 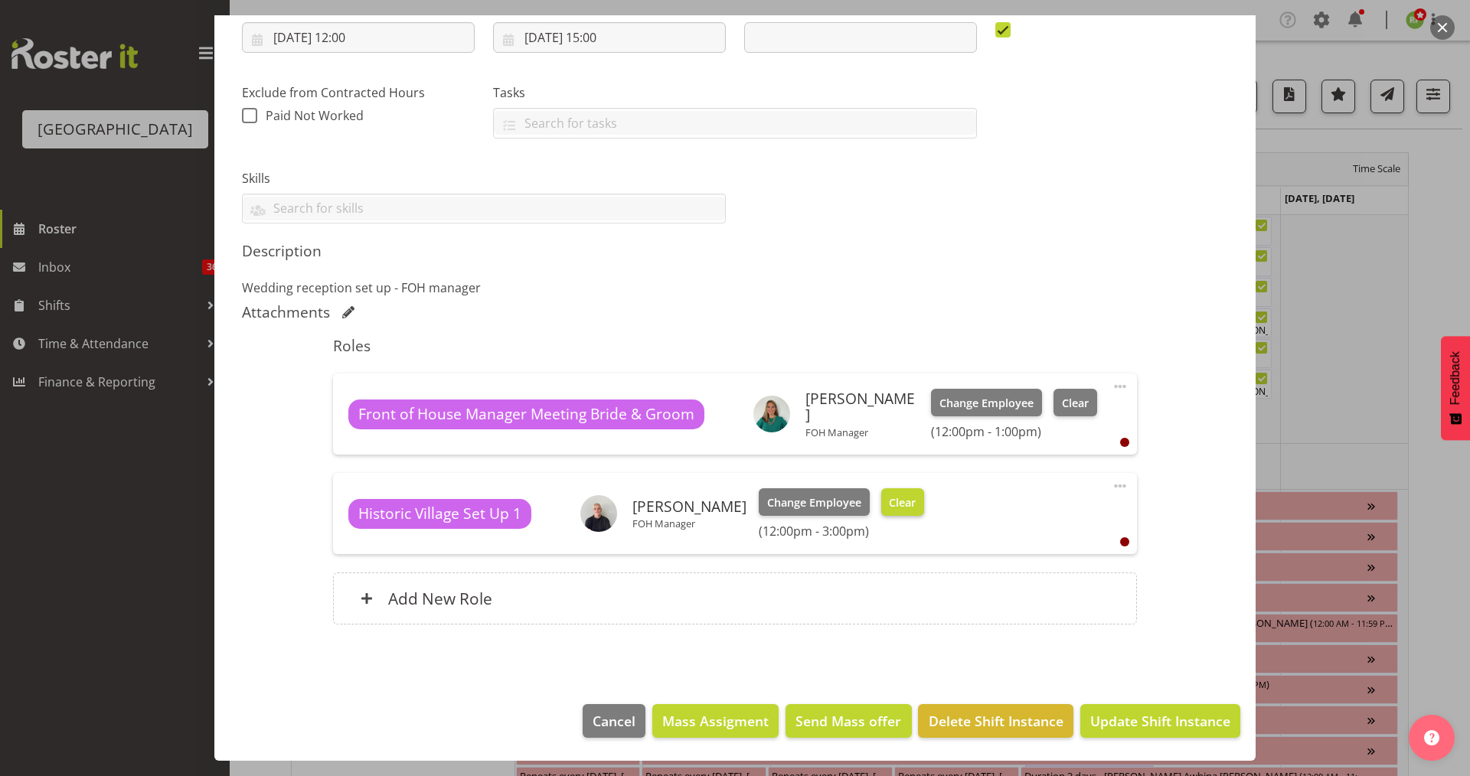 What do you see at coordinates (996, 721) in the screenshot?
I see `span: Delete Shift Instance` at bounding box center [996, 721].